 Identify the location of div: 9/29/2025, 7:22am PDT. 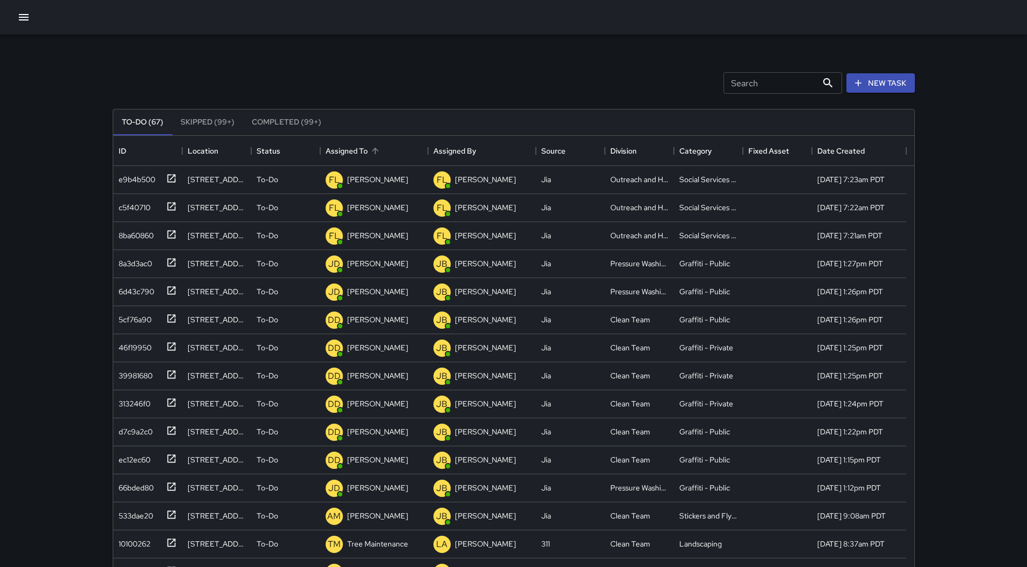
(850, 207).